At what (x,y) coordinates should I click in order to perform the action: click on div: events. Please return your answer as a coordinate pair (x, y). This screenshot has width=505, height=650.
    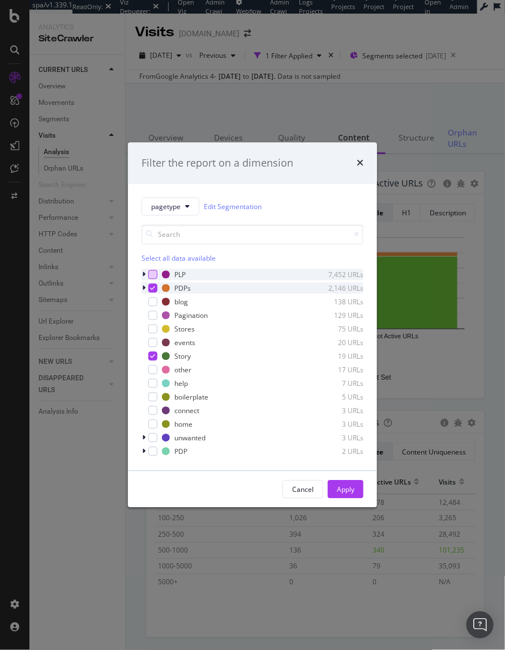
    Looking at the image, I should click on (185, 342).